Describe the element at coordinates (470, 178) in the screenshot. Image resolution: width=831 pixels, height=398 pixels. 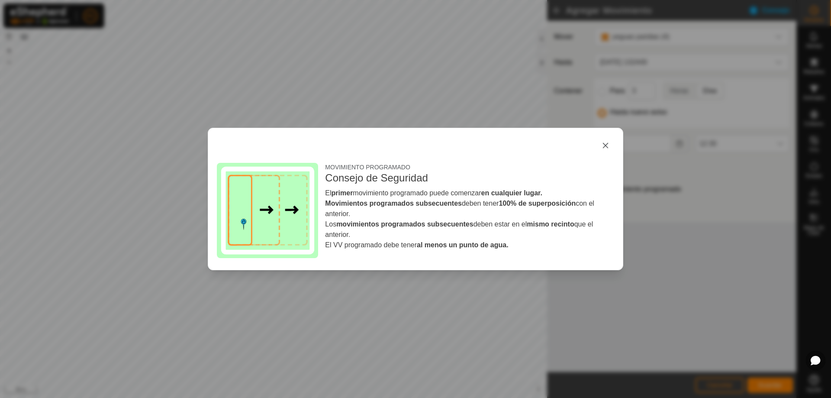
I see `h4: Consejo de Seguridad` at that location.